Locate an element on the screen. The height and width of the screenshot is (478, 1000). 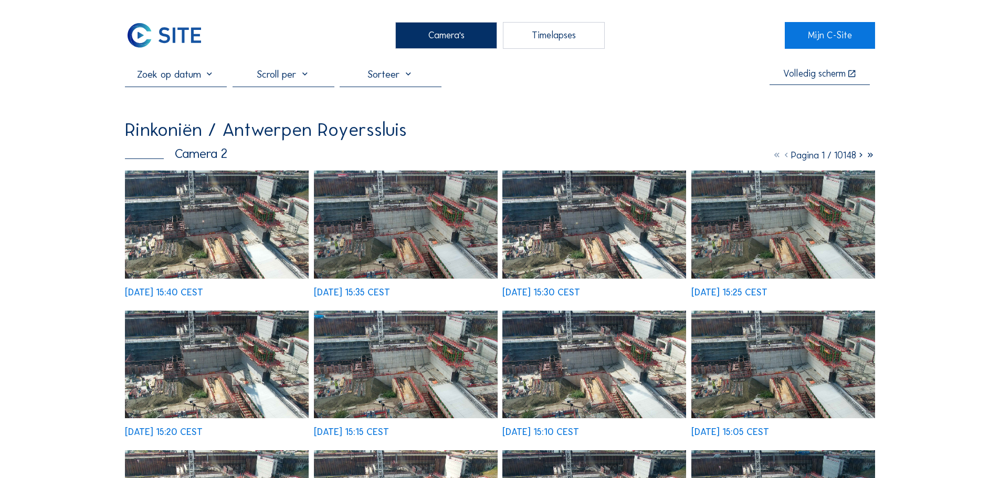
div: Rinkoniën / Antwerpen Royerssluis is located at coordinates (266, 130).